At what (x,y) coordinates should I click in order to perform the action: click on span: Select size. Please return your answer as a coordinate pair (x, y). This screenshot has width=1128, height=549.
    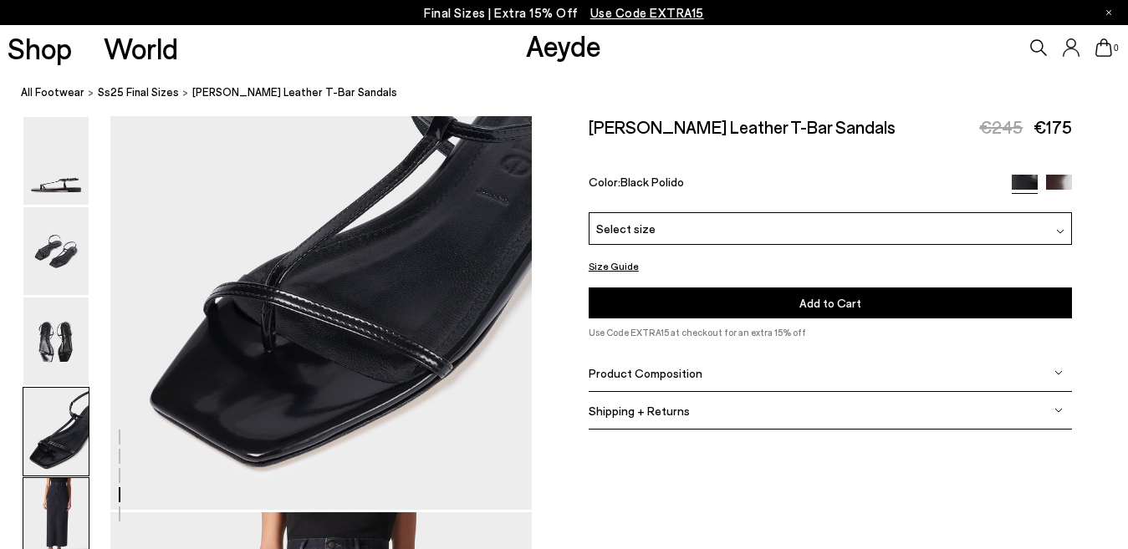
    Looking at the image, I should click on (625, 228).